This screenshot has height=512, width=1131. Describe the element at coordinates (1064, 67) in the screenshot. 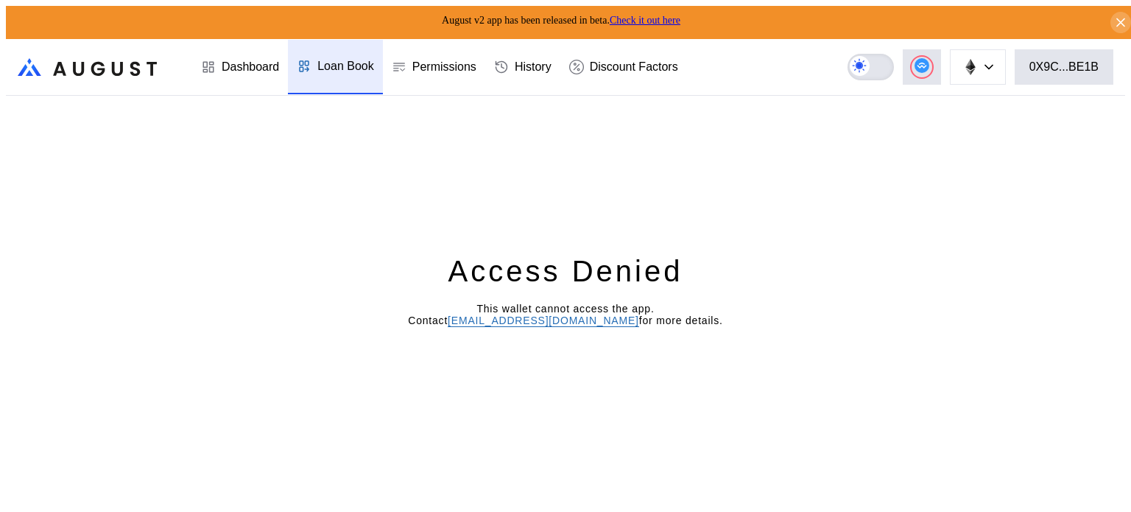

I see `div: 0X9C...BE1B` at that location.